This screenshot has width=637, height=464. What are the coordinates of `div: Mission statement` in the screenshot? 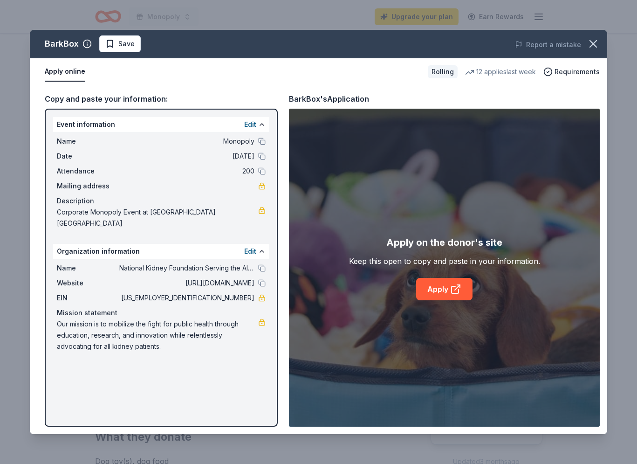 It's located at (161, 313).